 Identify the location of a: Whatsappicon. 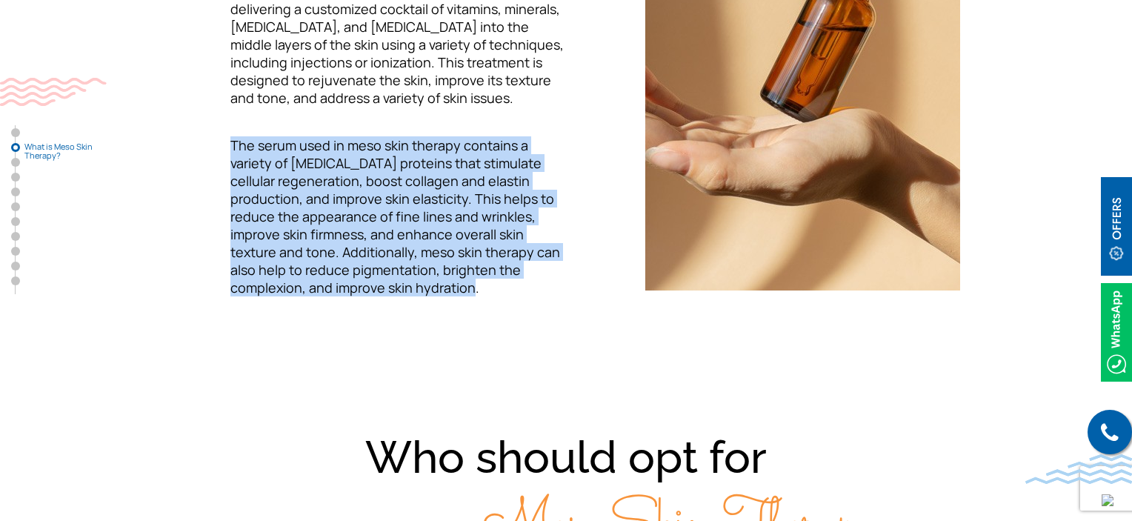
(1117, 330).